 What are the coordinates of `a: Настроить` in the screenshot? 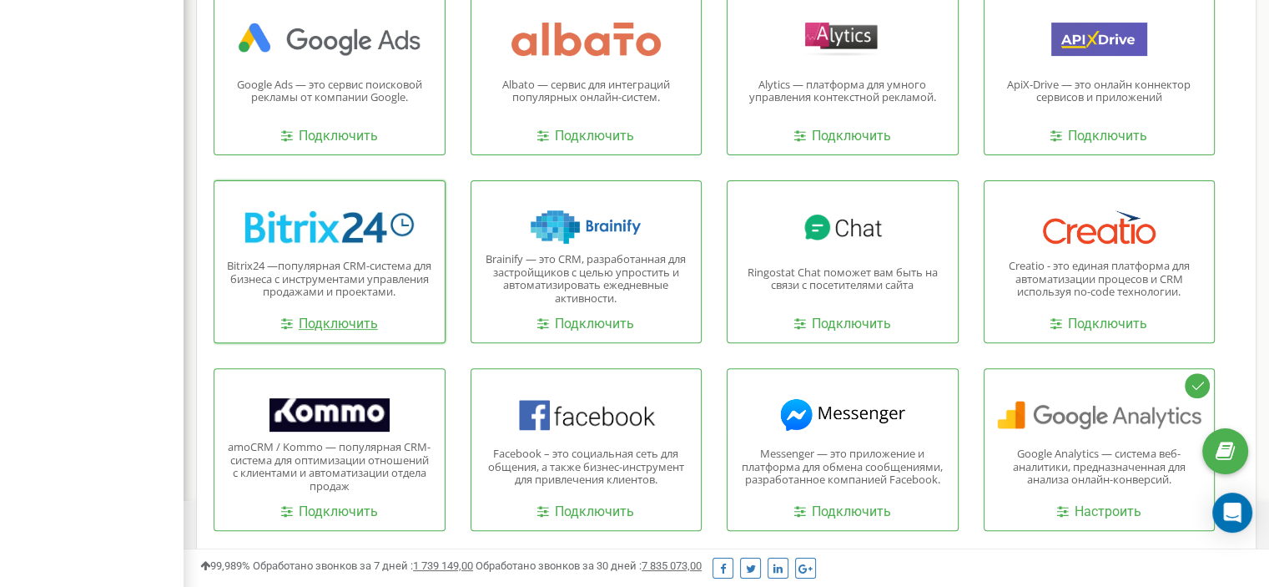 It's located at (1099, 512).